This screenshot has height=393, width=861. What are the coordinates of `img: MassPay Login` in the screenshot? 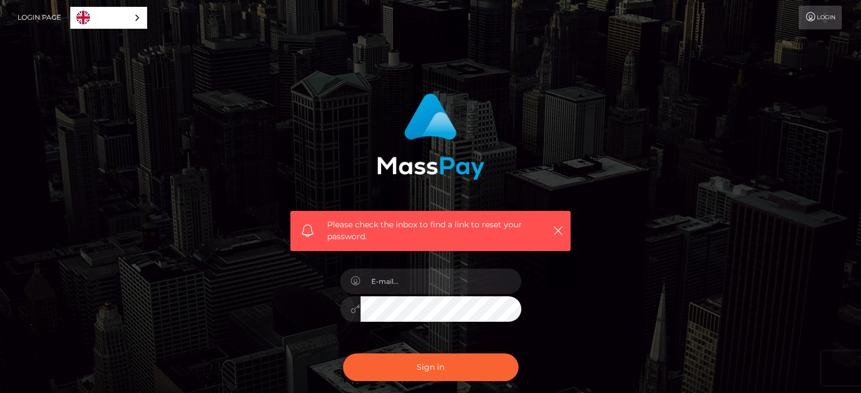 It's located at (431, 136).